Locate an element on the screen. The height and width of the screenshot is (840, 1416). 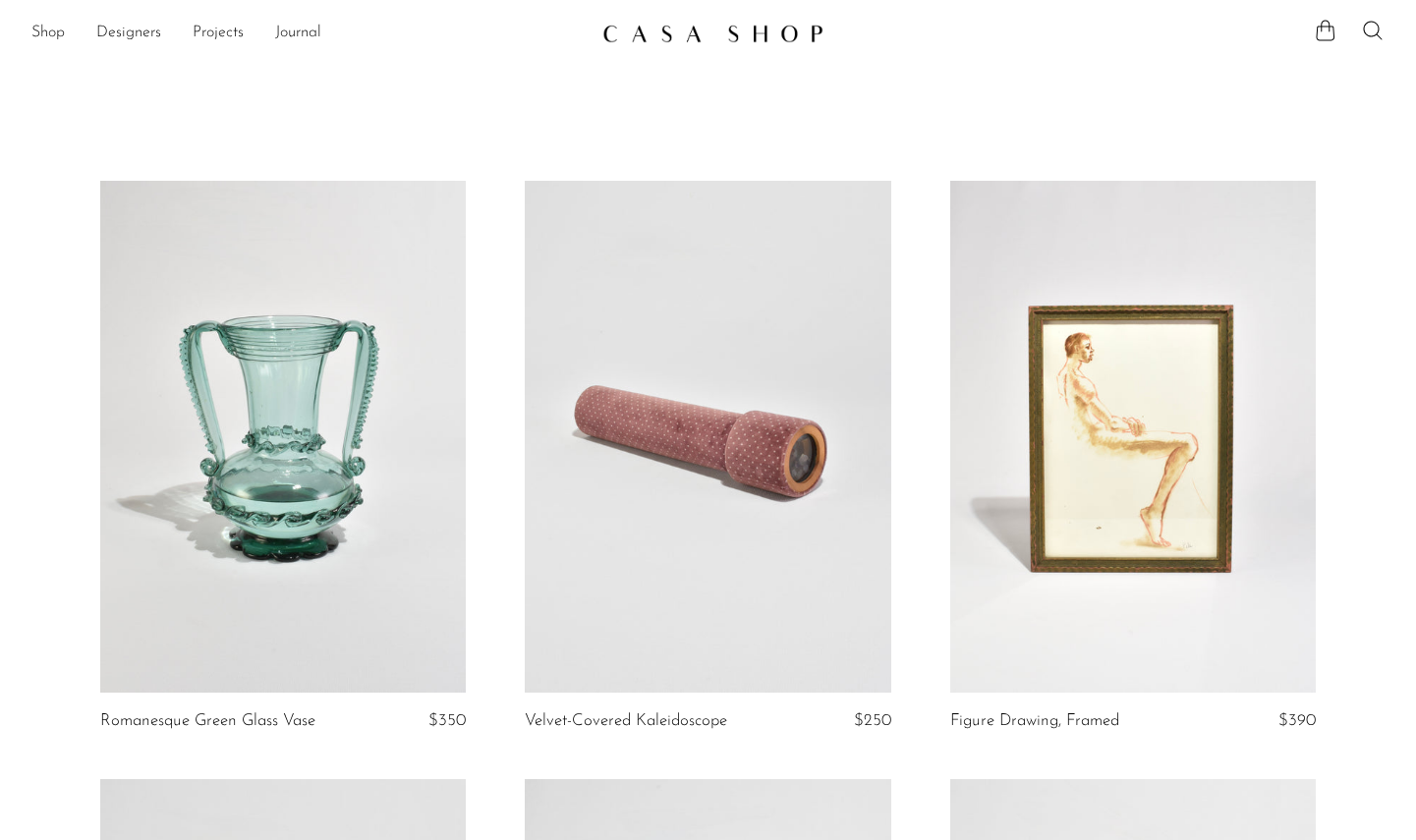
a: Figure Drawing, Framed is located at coordinates (1035, 721).